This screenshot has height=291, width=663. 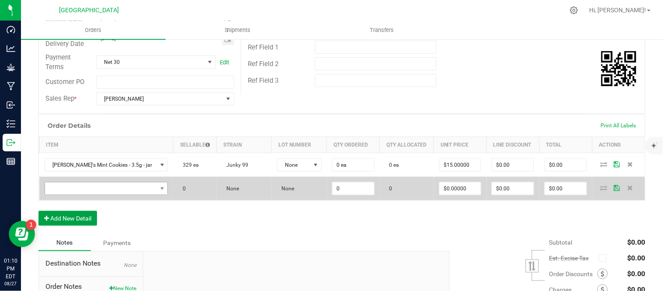 I want to click on span: Transfers, so click(x=382, y=30).